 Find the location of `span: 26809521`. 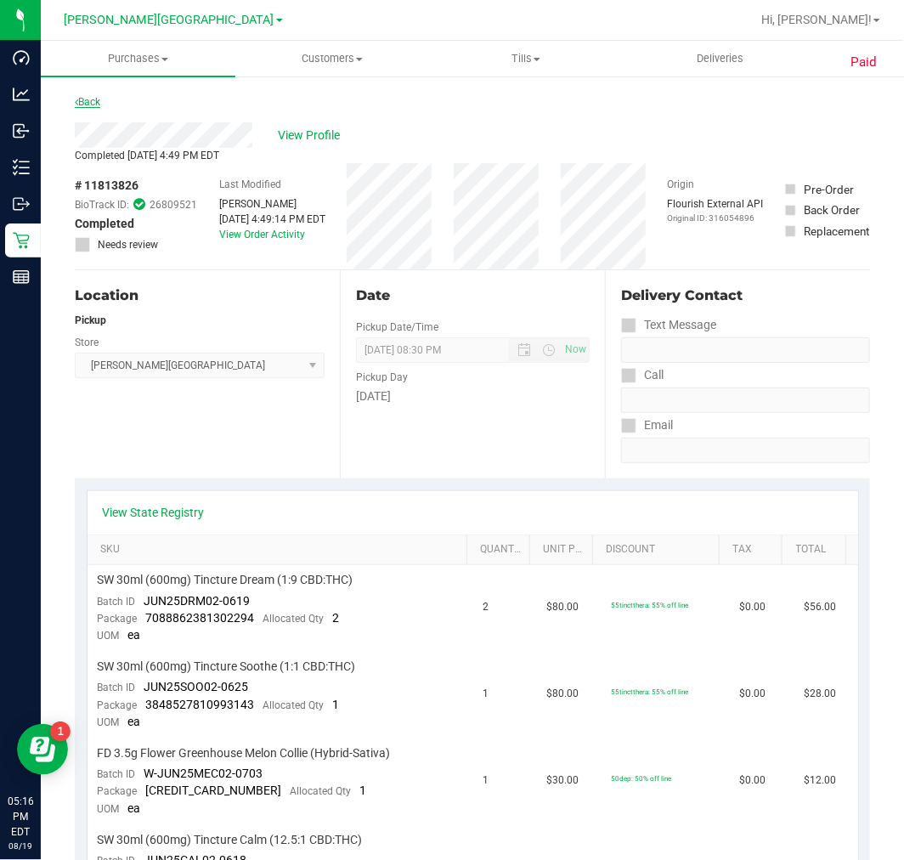

span: 26809521 is located at coordinates (173, 205).